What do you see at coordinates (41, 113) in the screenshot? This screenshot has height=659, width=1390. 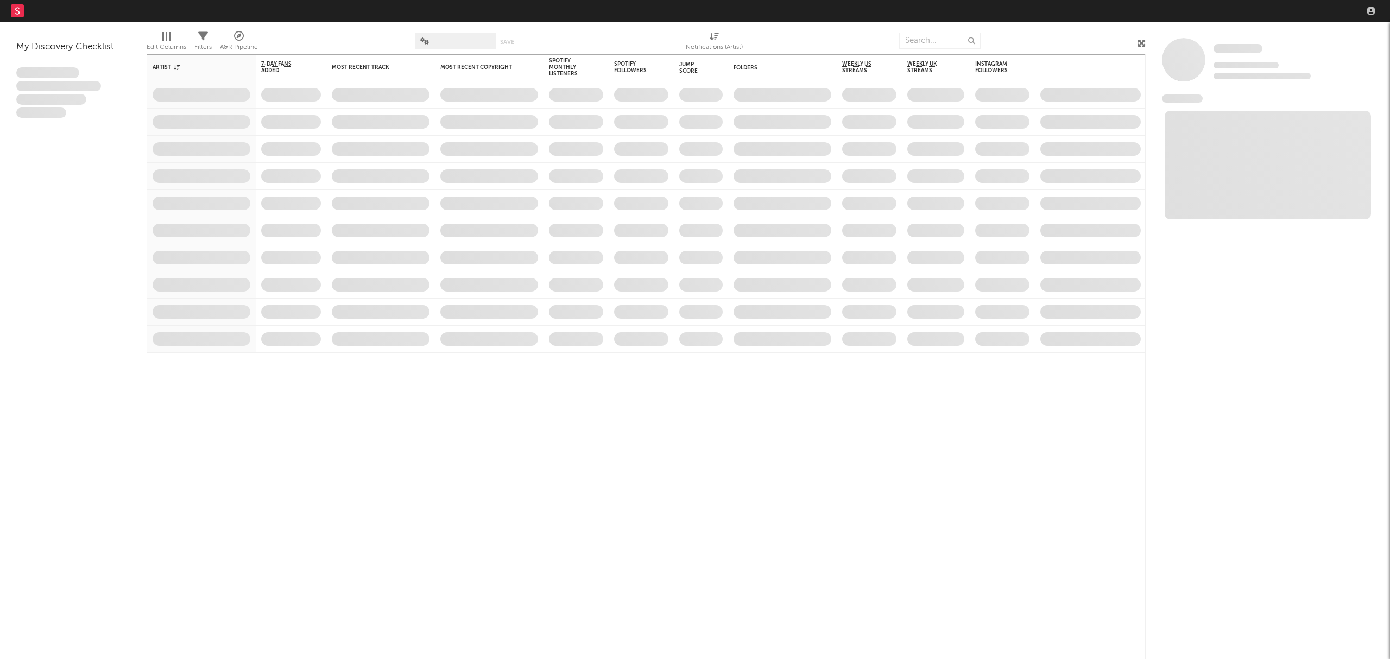 I see `span: Aliquam viverra` at bounding box center [41, 113].